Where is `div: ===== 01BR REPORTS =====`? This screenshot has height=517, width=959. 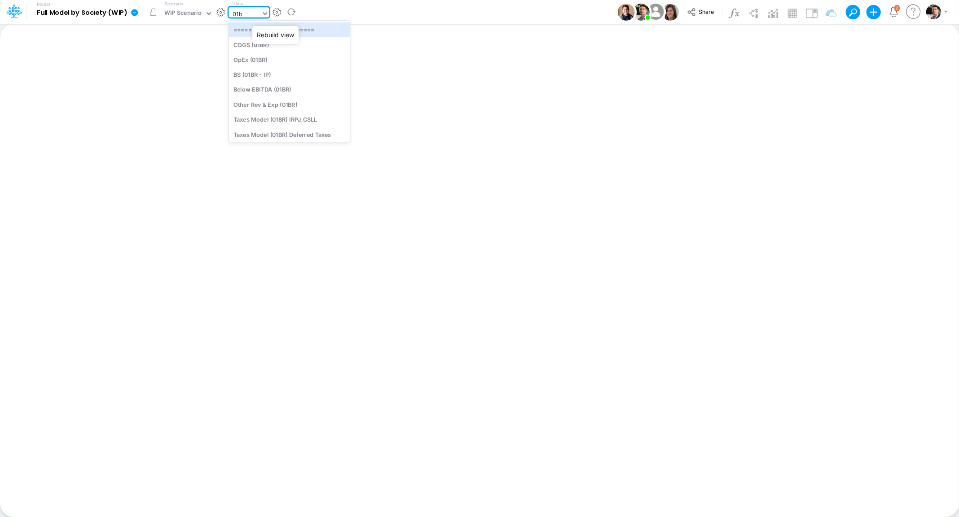 div: ===== 01BR REPORTS ===== is located at coordinates (289, 29).